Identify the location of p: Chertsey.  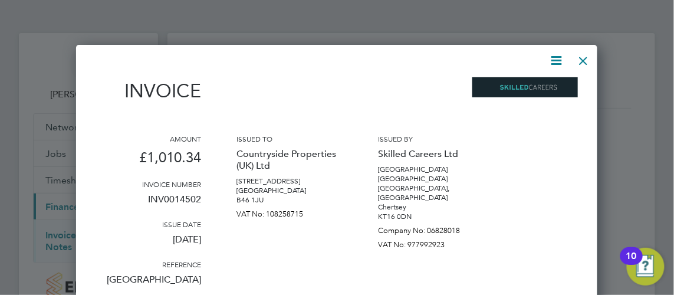
(431, 207).